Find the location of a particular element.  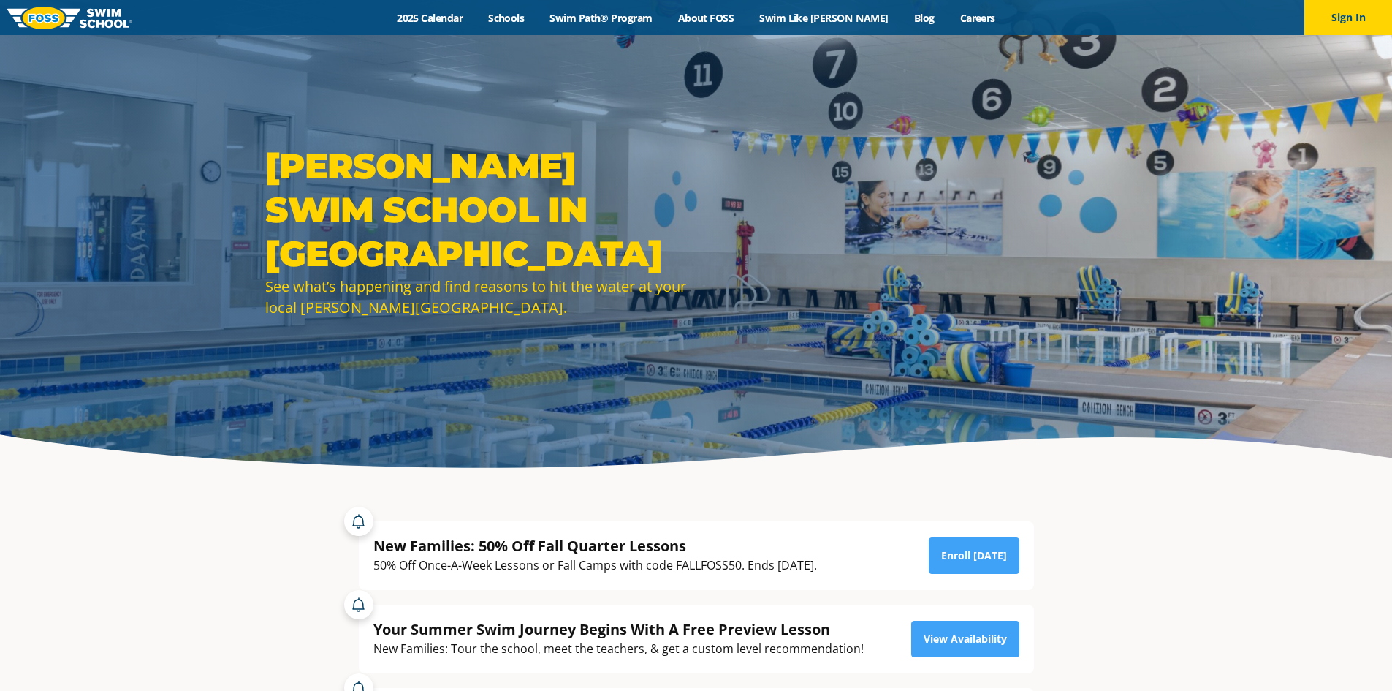

div: Your Summer Swim Journey Begins With A Free Preview Lesson is located at coordinates (618, 629).